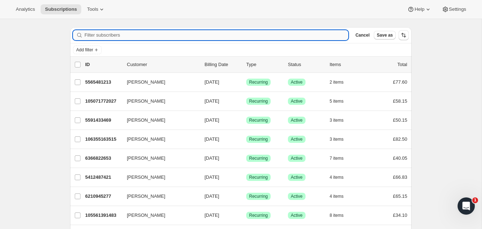  I want to click on span: 1, so click(475, 200).